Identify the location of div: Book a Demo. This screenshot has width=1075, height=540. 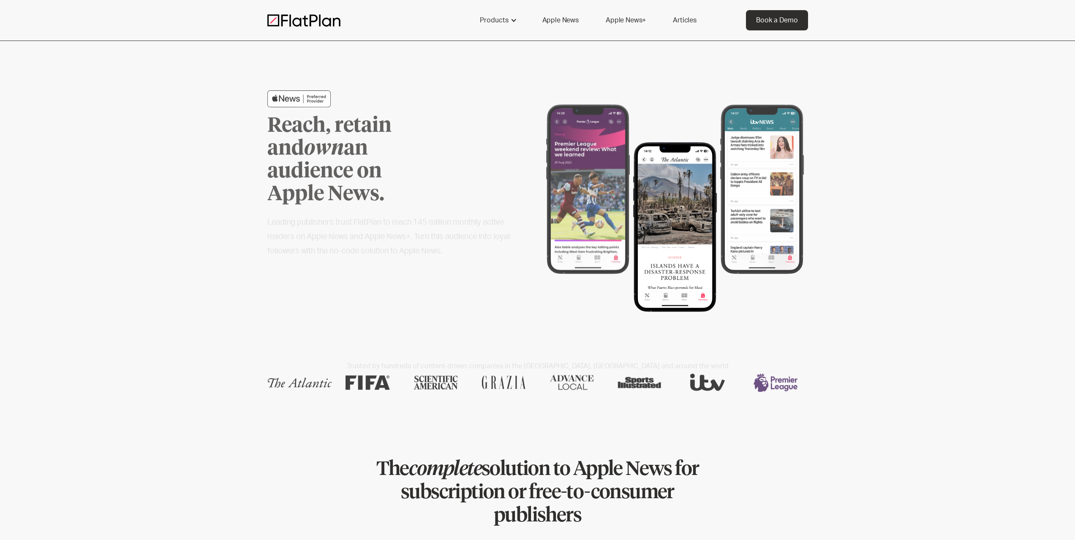
(777, 20).